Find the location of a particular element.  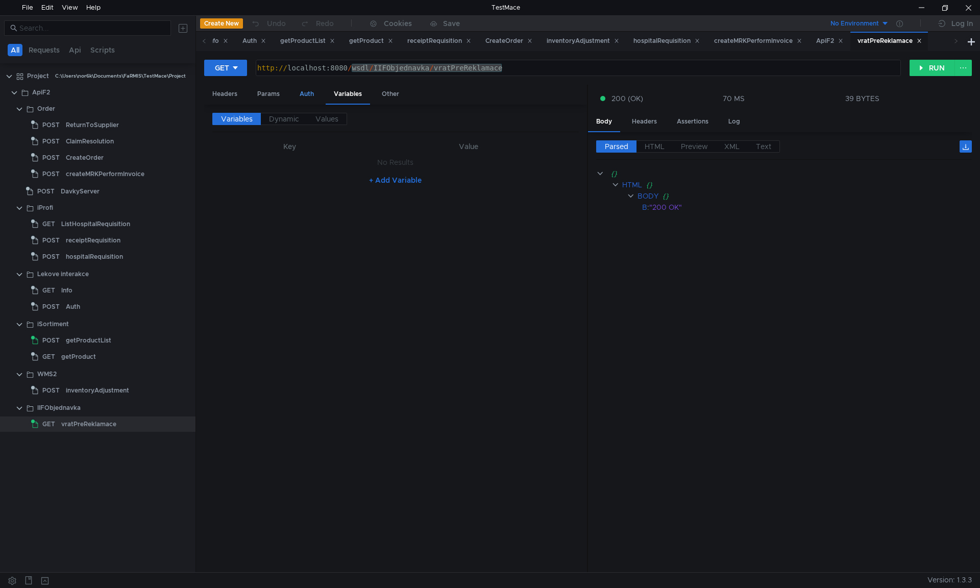

div: Log In is located at coordinates (962, 23).